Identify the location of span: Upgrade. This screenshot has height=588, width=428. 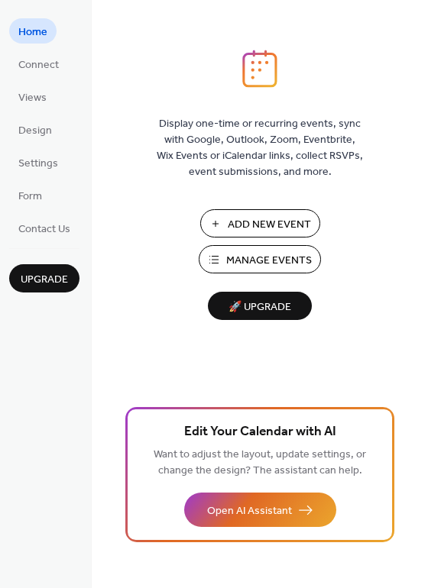
(44, 279).